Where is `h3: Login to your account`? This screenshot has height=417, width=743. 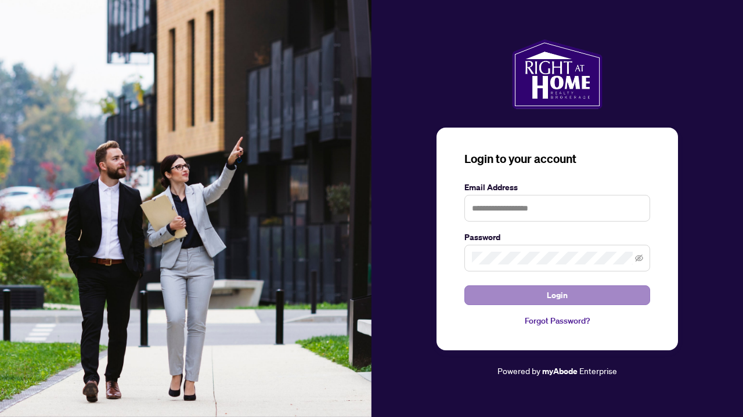
h3: Login to your account is located at coordinates (557, 159).